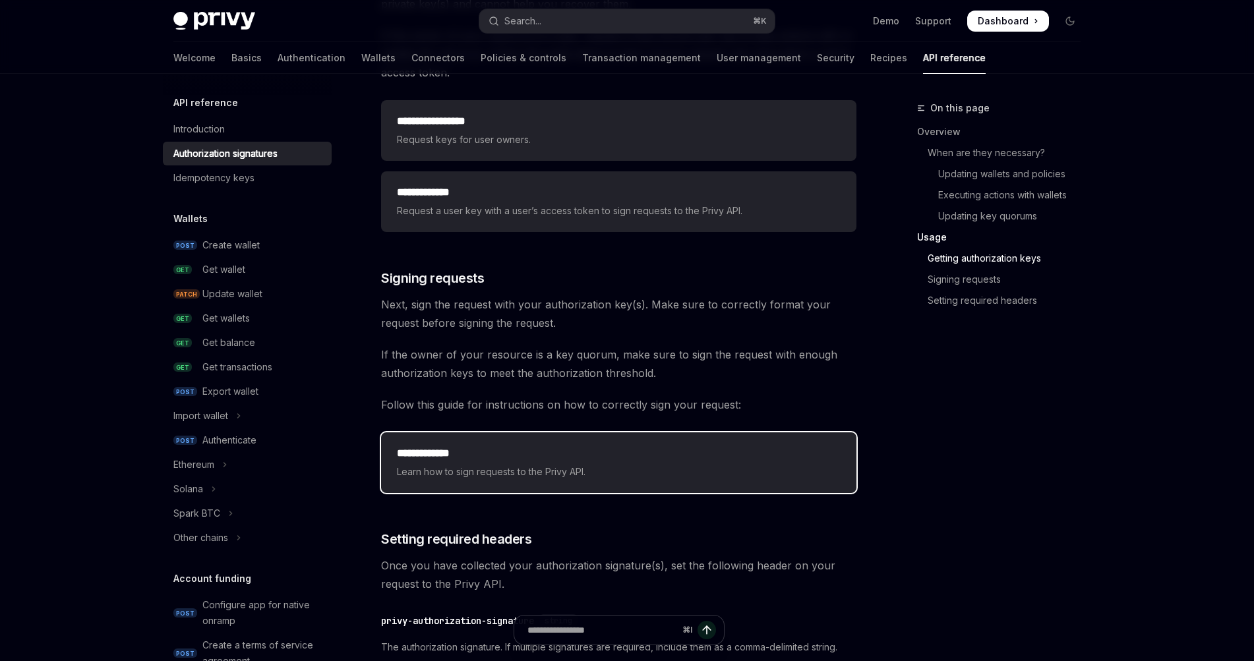 The image size is (1254, 661). What do you see at coordinates (619, 140) in the screenshot?
I see `span: Request keys for user owners.` at bounding box center [619, 140].